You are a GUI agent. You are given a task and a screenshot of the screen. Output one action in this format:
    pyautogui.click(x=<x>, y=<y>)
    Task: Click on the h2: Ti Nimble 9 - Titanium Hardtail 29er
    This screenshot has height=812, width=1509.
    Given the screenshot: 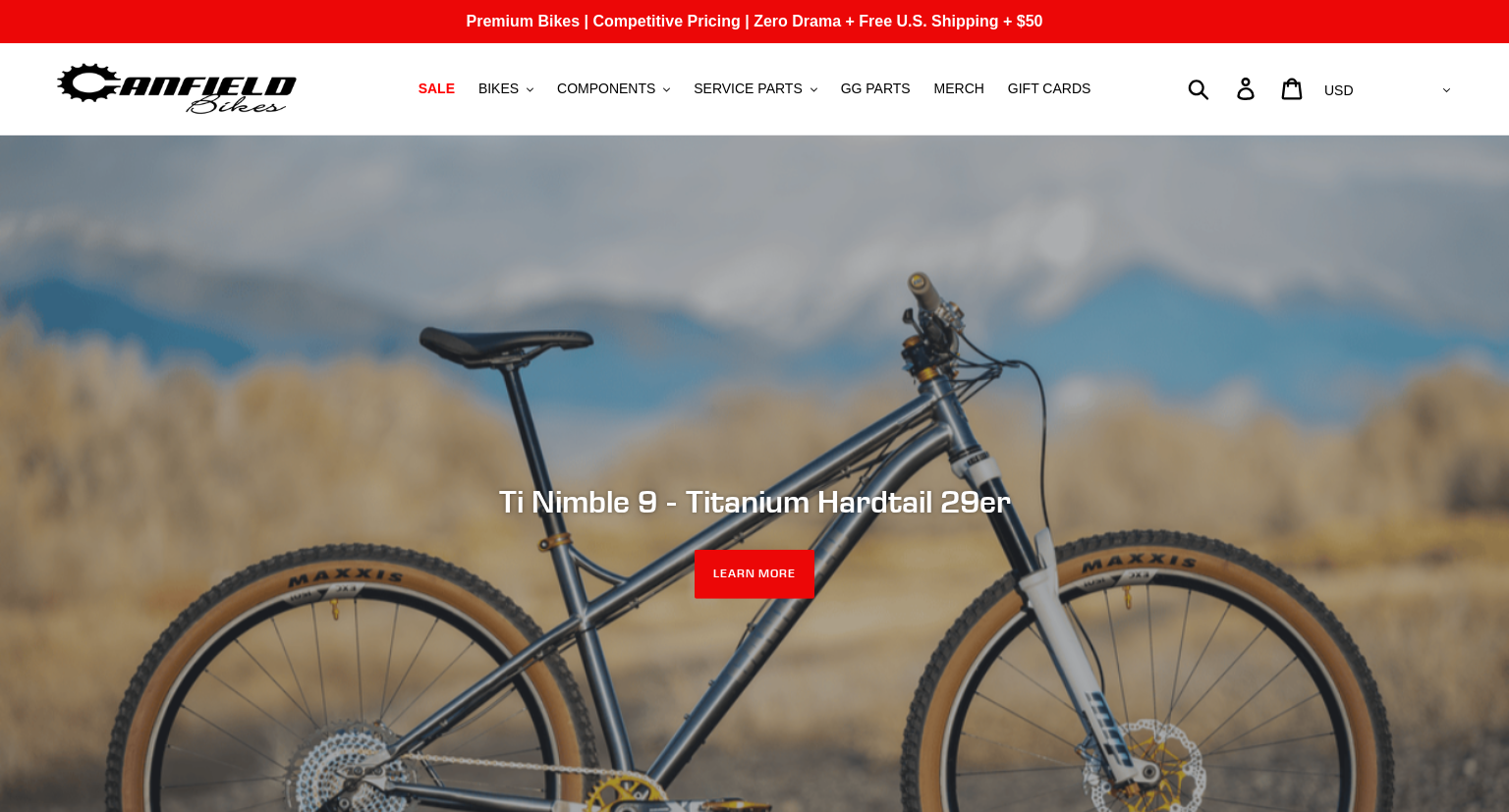 What is the action you would take?
    pyautogui.click(x=754, y=502)
    